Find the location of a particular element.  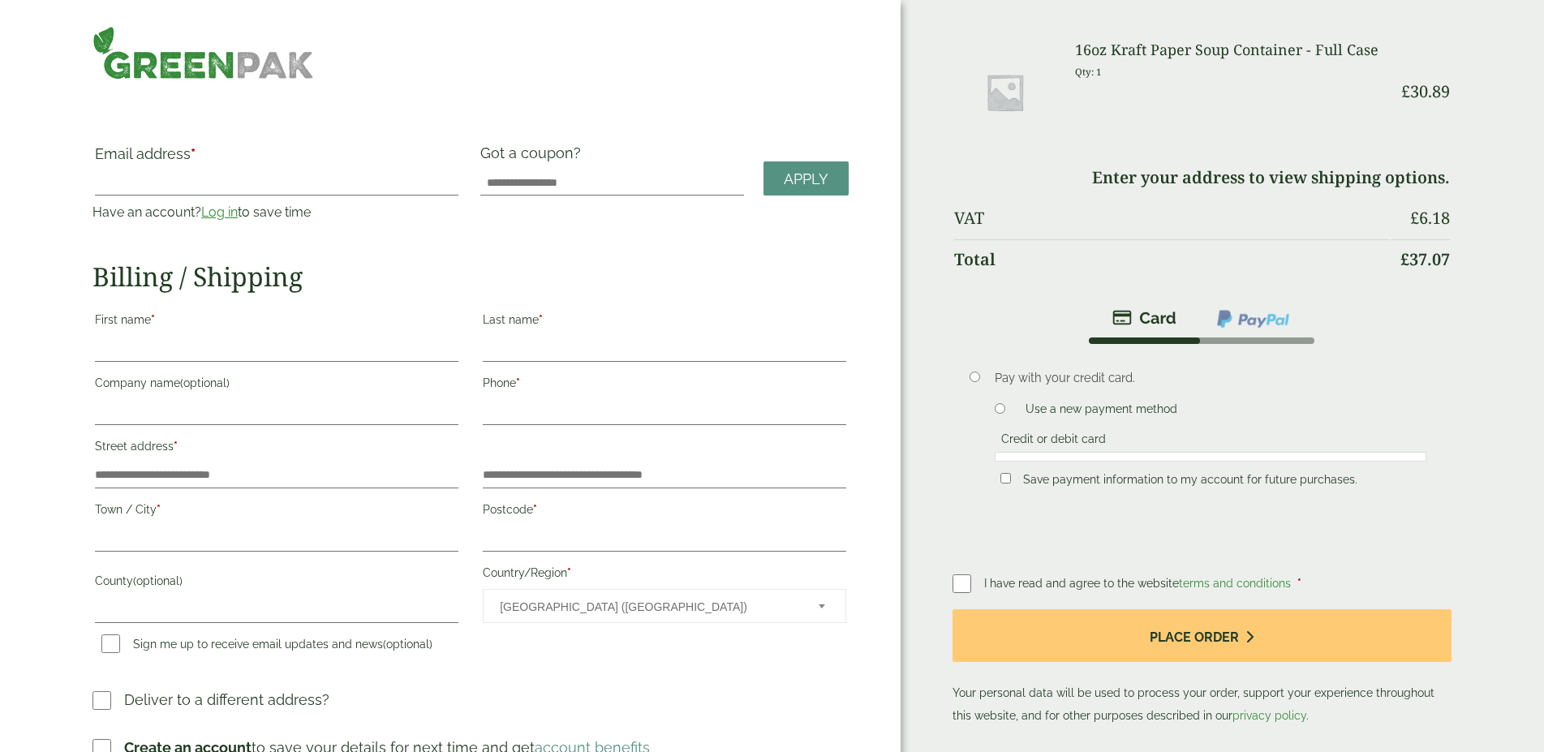

bdi: 6.18 is located at coordinates (1430, 217).